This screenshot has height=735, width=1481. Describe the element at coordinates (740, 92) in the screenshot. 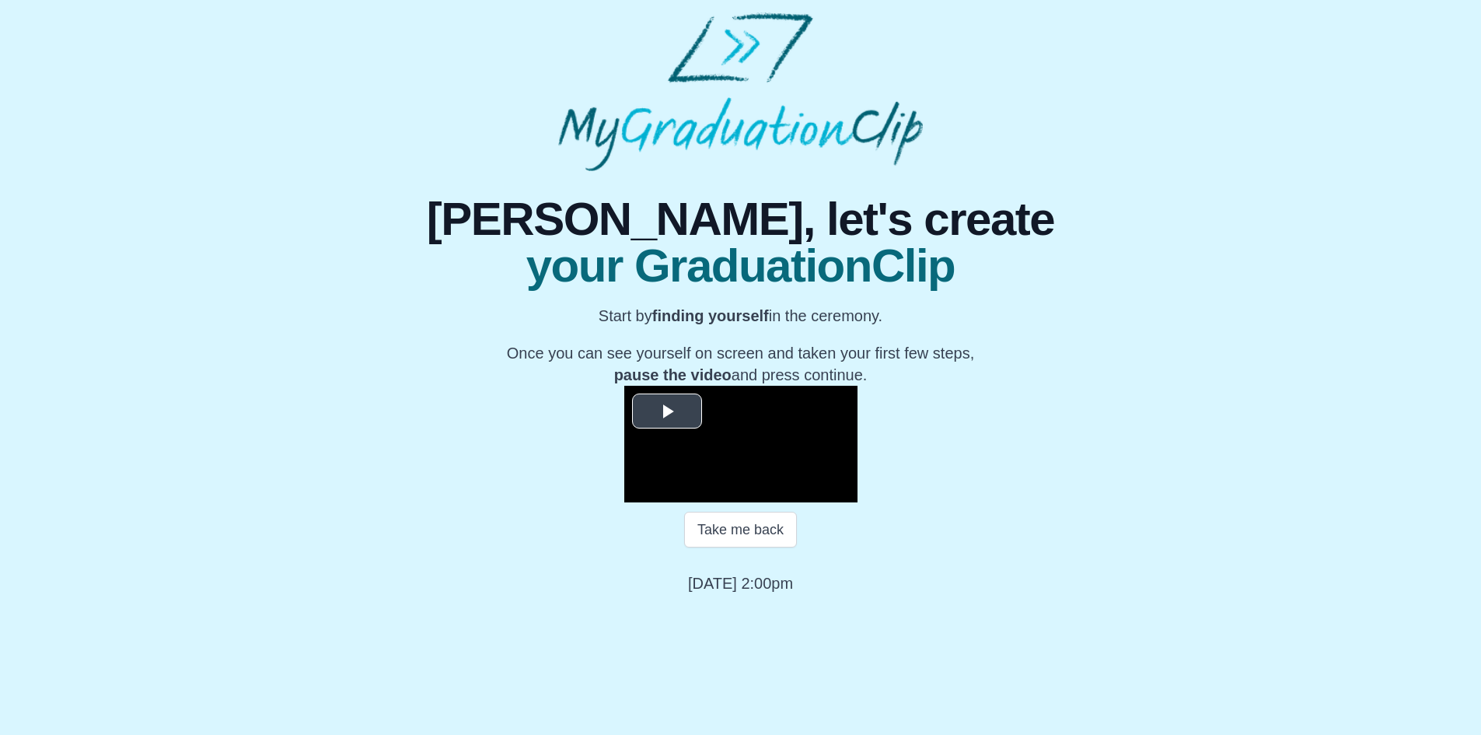

I see `img: MyGraduationClip` at that location.